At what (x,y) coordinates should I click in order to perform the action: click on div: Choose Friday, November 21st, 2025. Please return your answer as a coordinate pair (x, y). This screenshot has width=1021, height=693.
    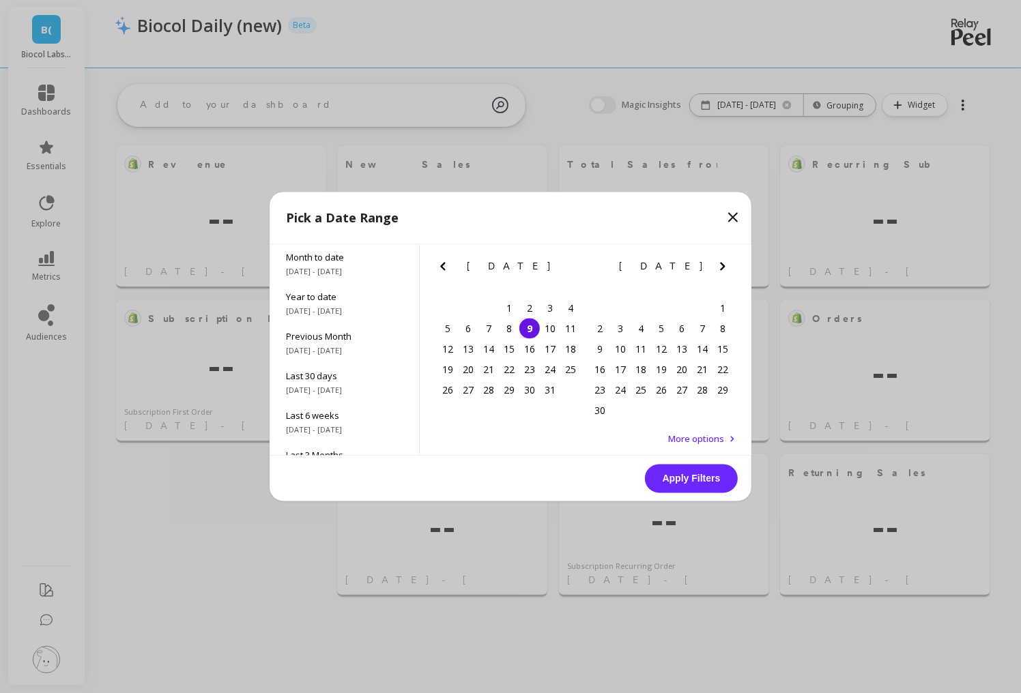
    Looking at the image, I should click on (702, 370).